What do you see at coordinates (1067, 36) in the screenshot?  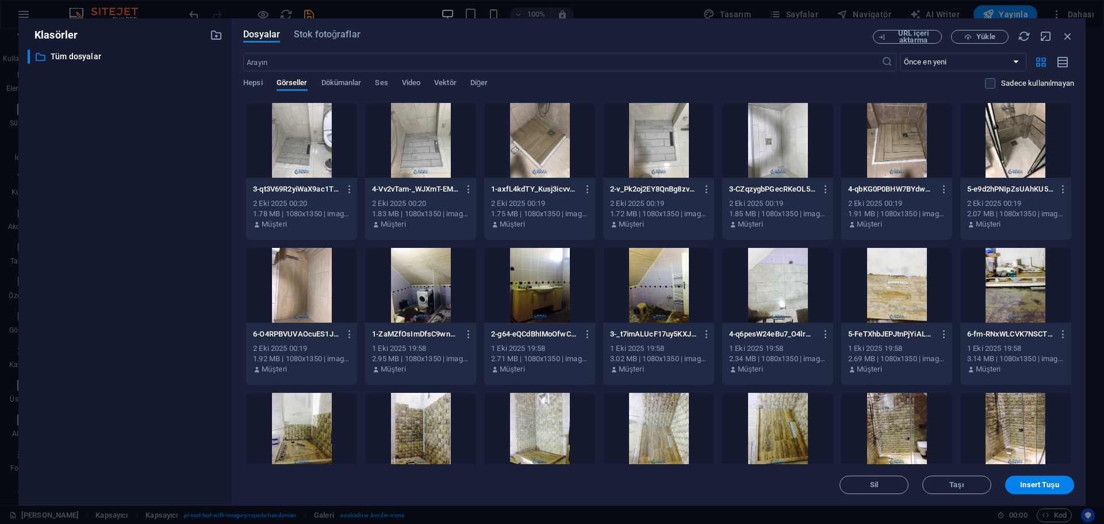 I see `i: Kapat` at bounding box center [1067, 36].